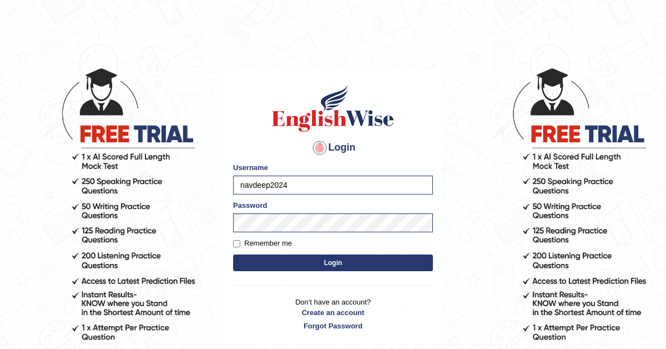 The height and width of the screenshot is (349, 666). Describe the element at coordinates (333, 325) in the screenshot. I see `a: Forgot Password` at that location.